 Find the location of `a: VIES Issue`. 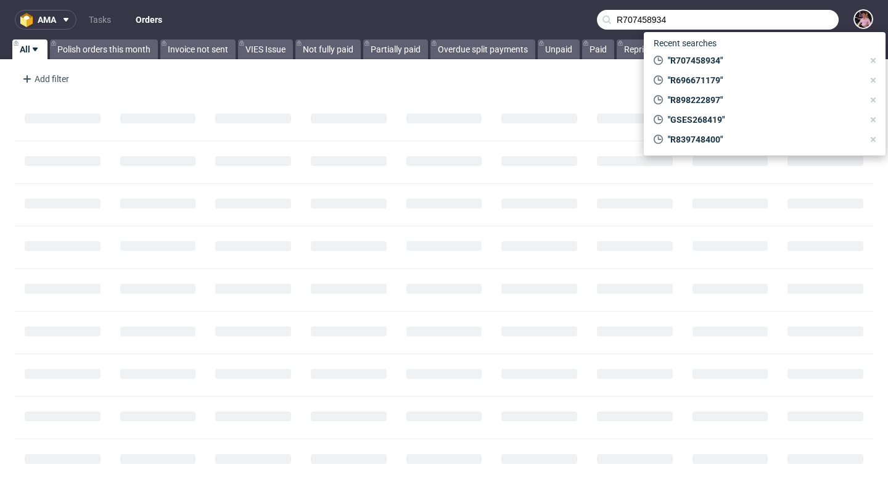

a: VIES Issue is located at coordinates (265, 49).